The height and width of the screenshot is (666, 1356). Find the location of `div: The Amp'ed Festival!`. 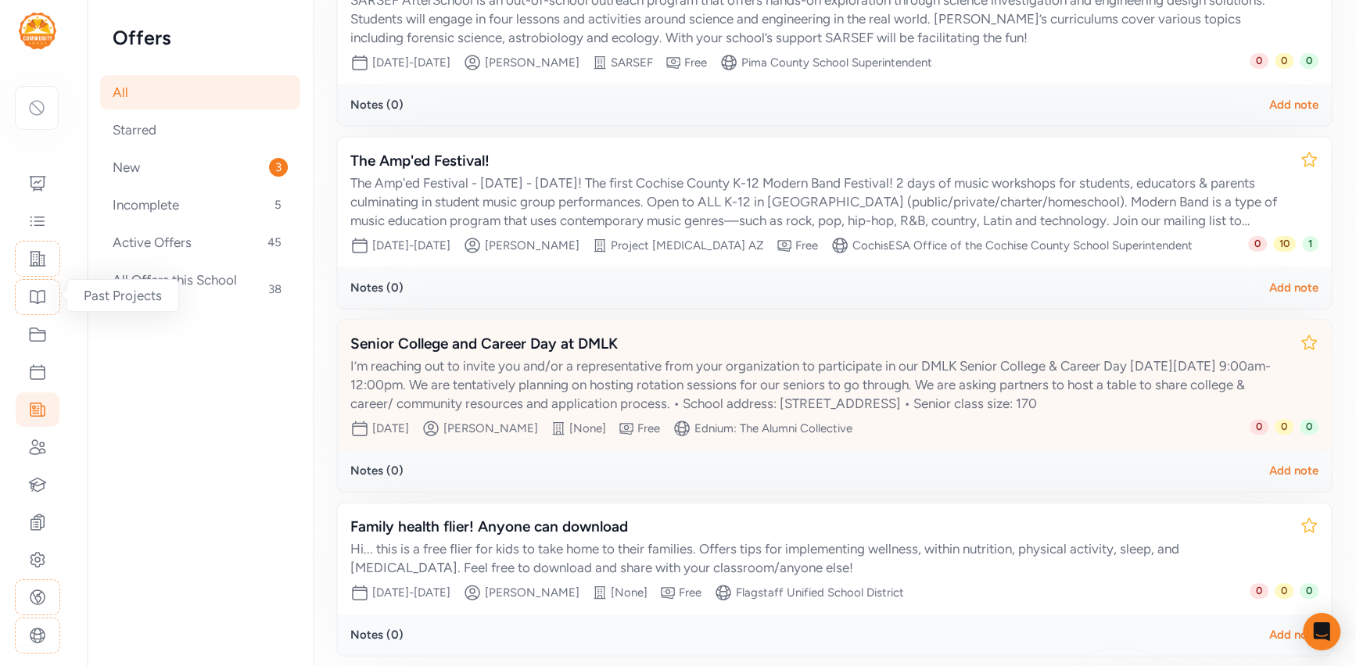

div: The Amp'ed Festival! is located at coordinates (819, 161).